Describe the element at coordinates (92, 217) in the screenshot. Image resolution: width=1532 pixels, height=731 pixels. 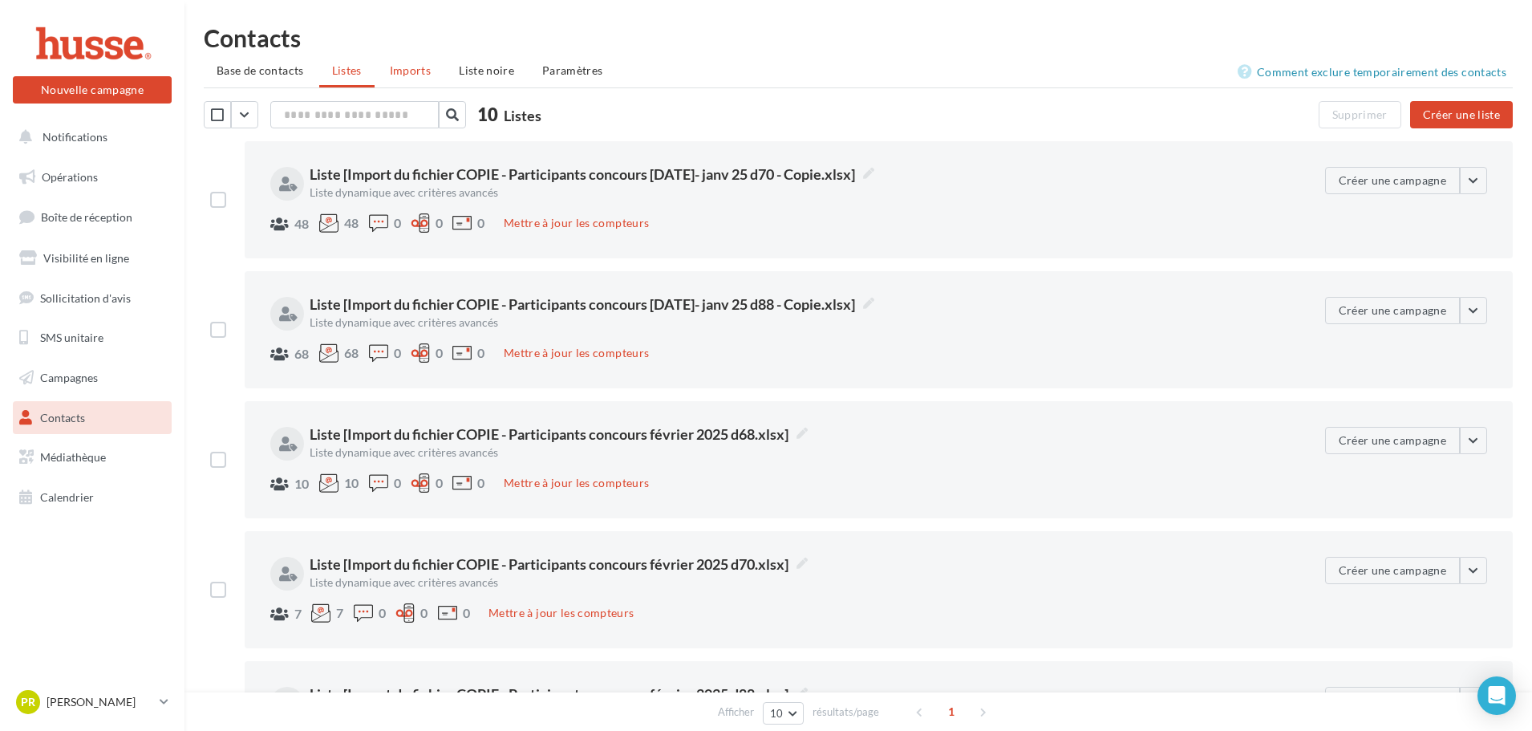
I see `a: Boîte de réception` at that location.